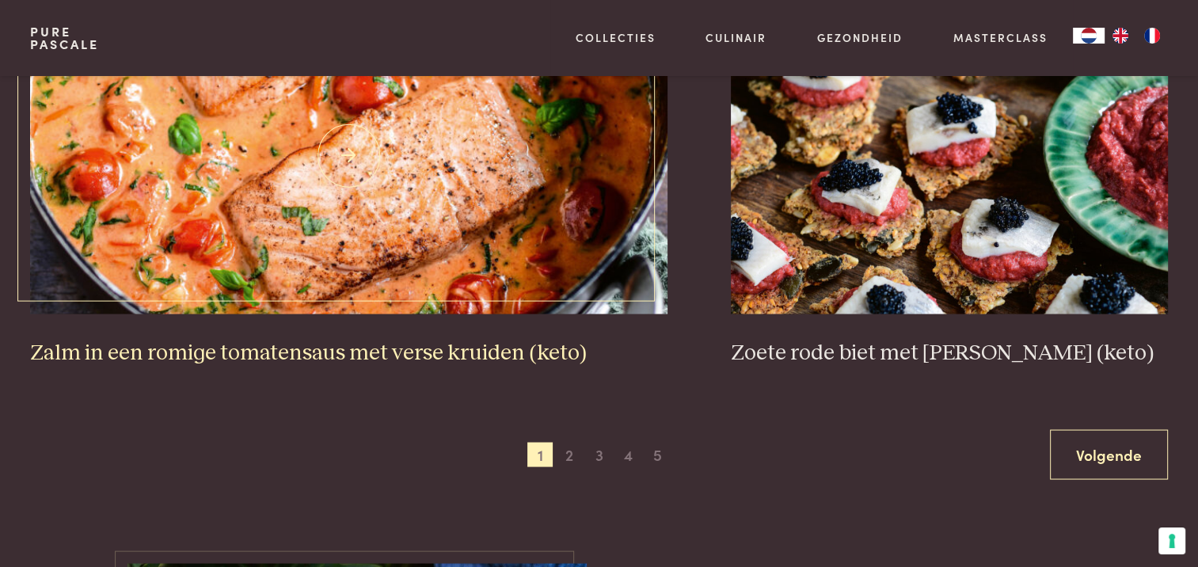 The image size is (1198, 567). I want to click on ul: Language list, so click(1136, 36).